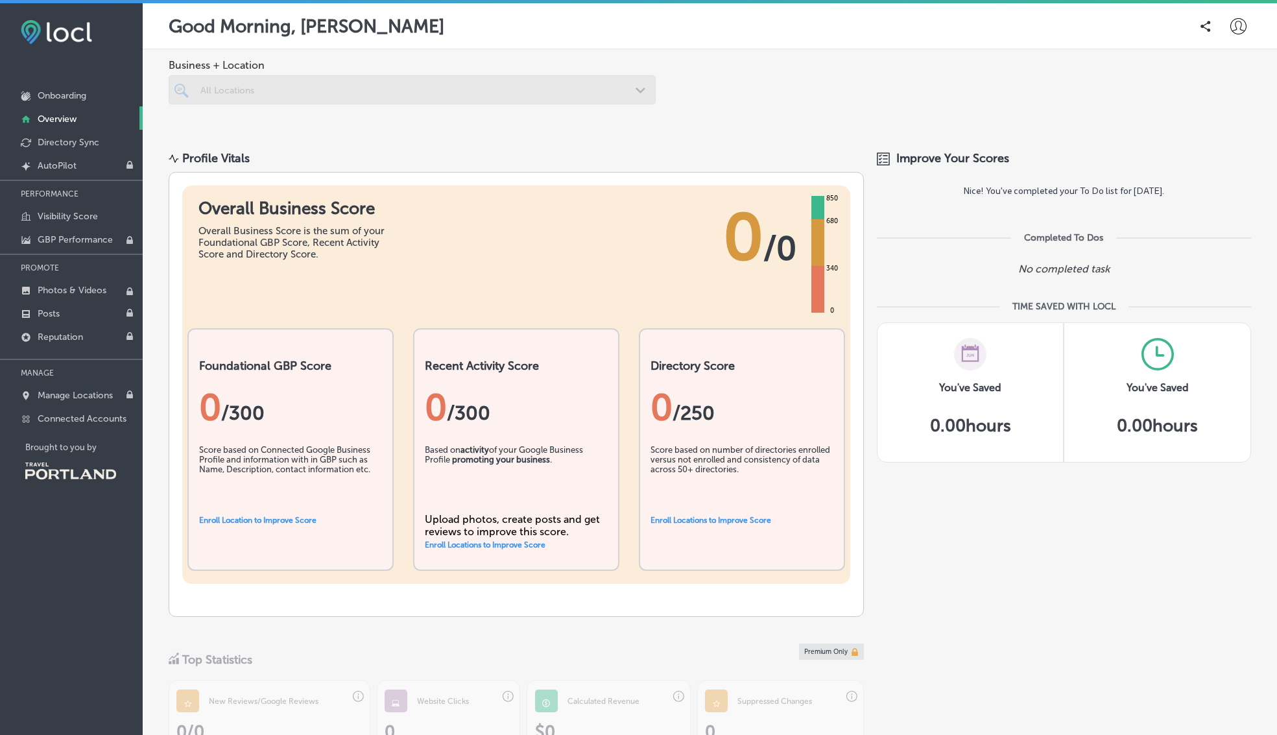 The image size is (1277, 735). What do you see at coordinates (60, 337) in the screenshot?
I see `p: Reputation` at bounding box center [60, 337].